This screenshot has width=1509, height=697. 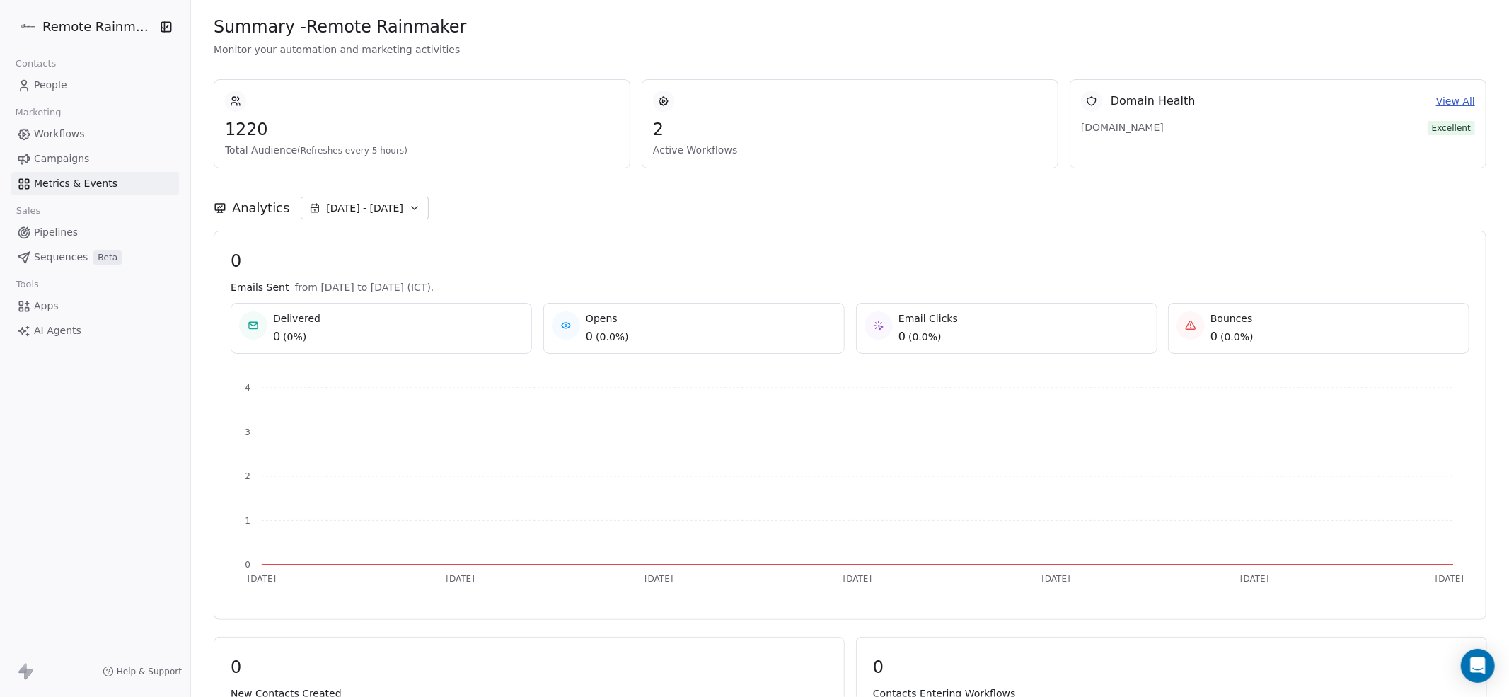 I want to click on span: 1220, so click(x=422, y=129).